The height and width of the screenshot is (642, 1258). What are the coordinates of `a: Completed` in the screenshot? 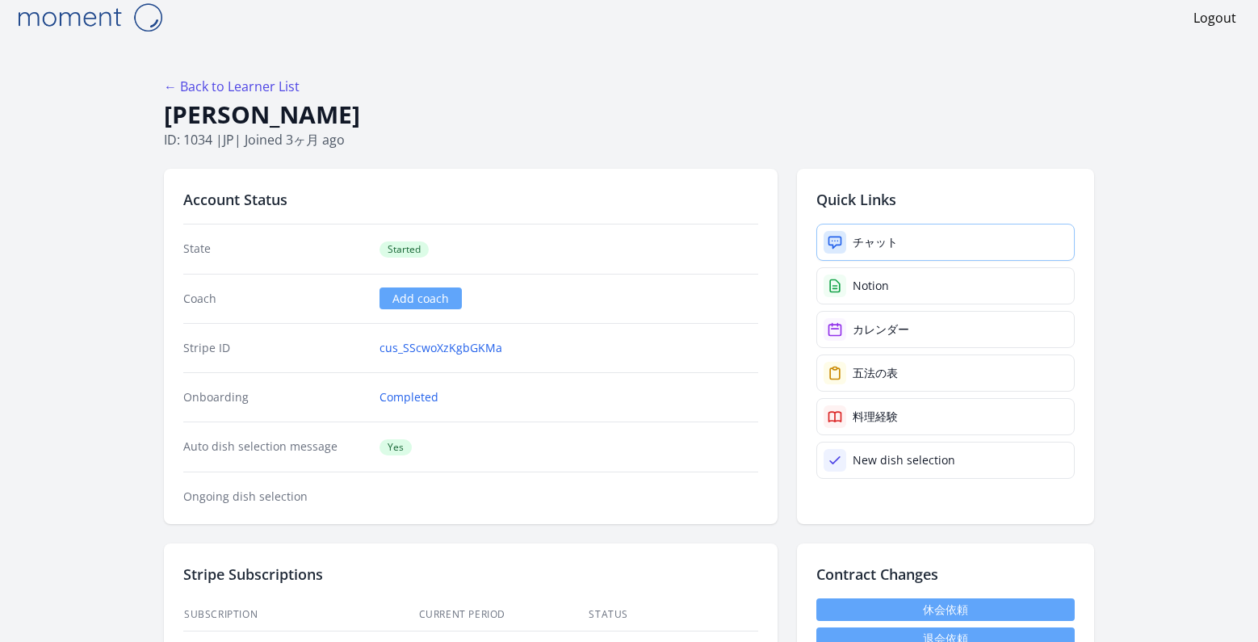 It's located at (409, 397).